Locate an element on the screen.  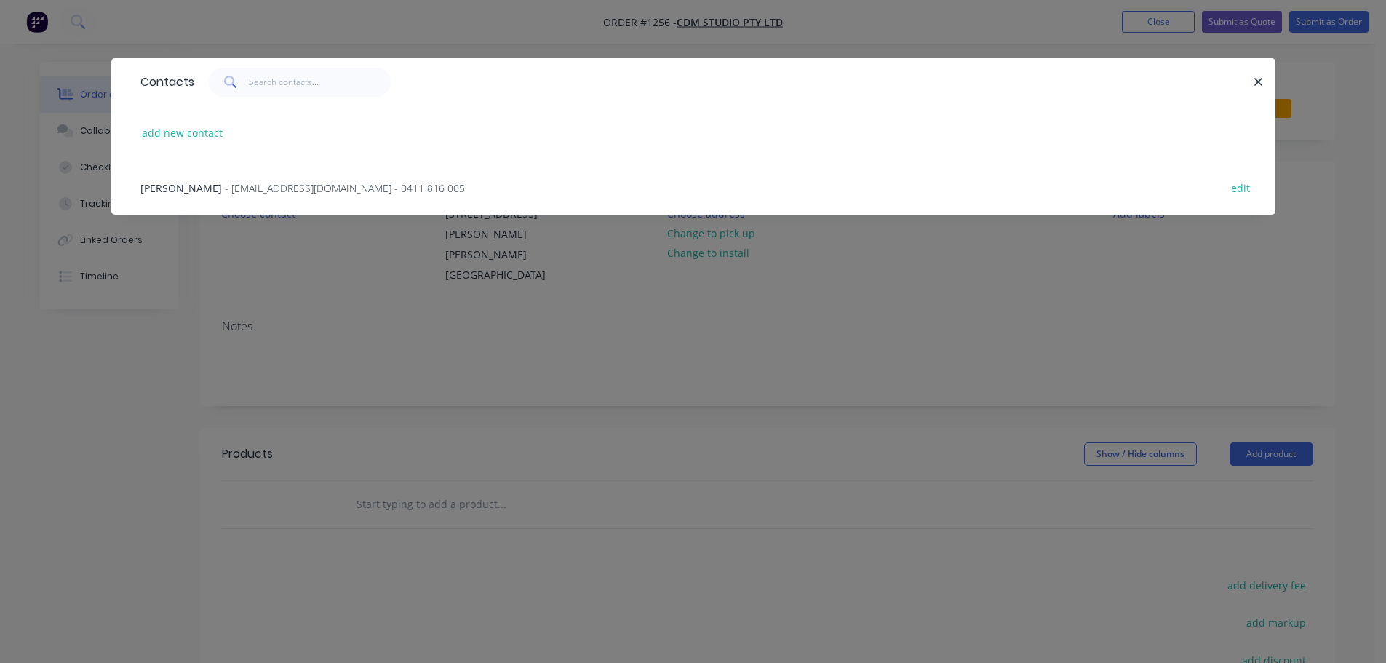
button: add new contact is located at coordinates (183, 132).